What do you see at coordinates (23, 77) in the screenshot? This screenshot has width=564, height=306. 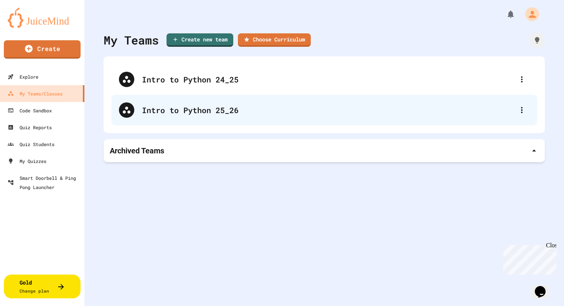 I see `div: Explore` at bounding box center [23, 77].